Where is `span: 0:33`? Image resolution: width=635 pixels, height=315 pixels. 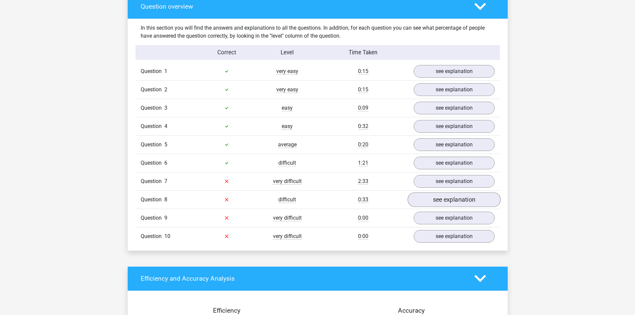 span: 0:33 is located at coordinates (363, 200).